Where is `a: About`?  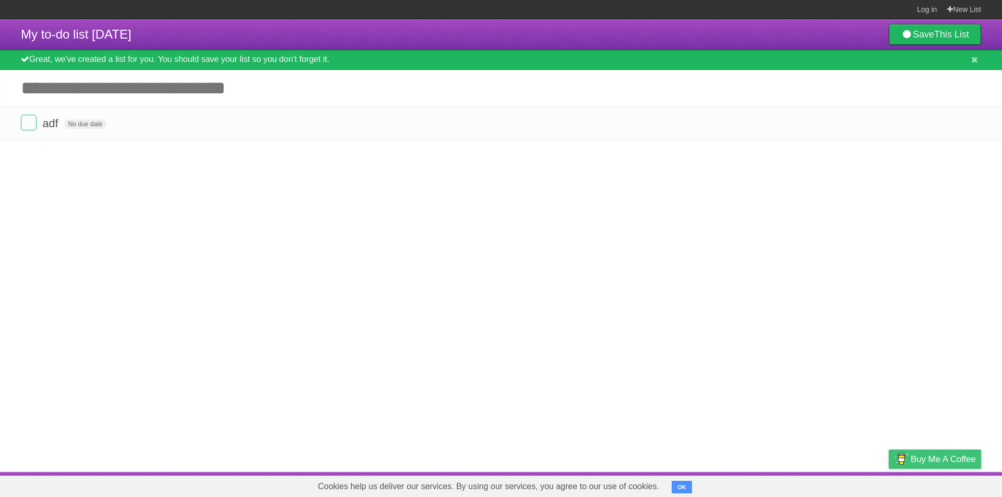 a: About is located at coordinates (761, 485).